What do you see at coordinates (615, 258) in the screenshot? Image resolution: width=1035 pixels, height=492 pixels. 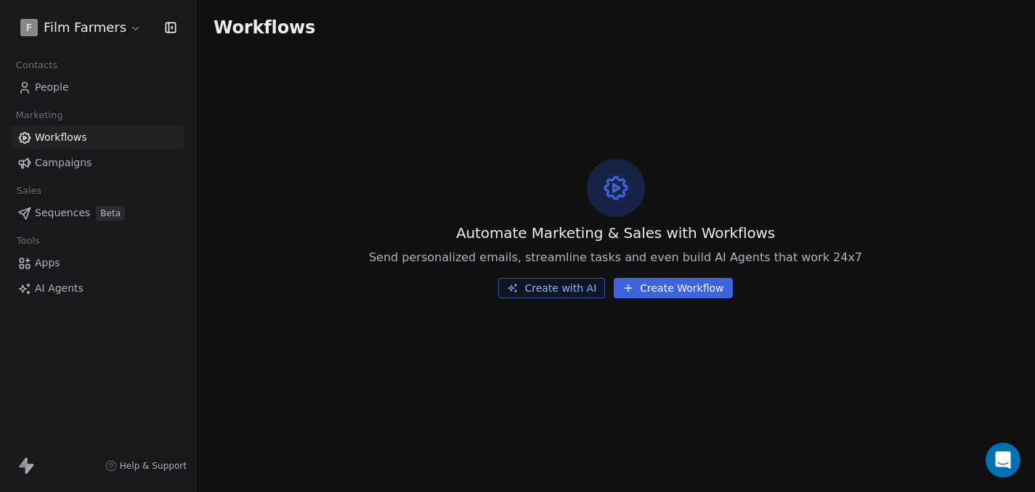 I see `span: Send personalized emails, streamline tasks and even build AI Agents that work 24x7` at bounding box center [615, 258].